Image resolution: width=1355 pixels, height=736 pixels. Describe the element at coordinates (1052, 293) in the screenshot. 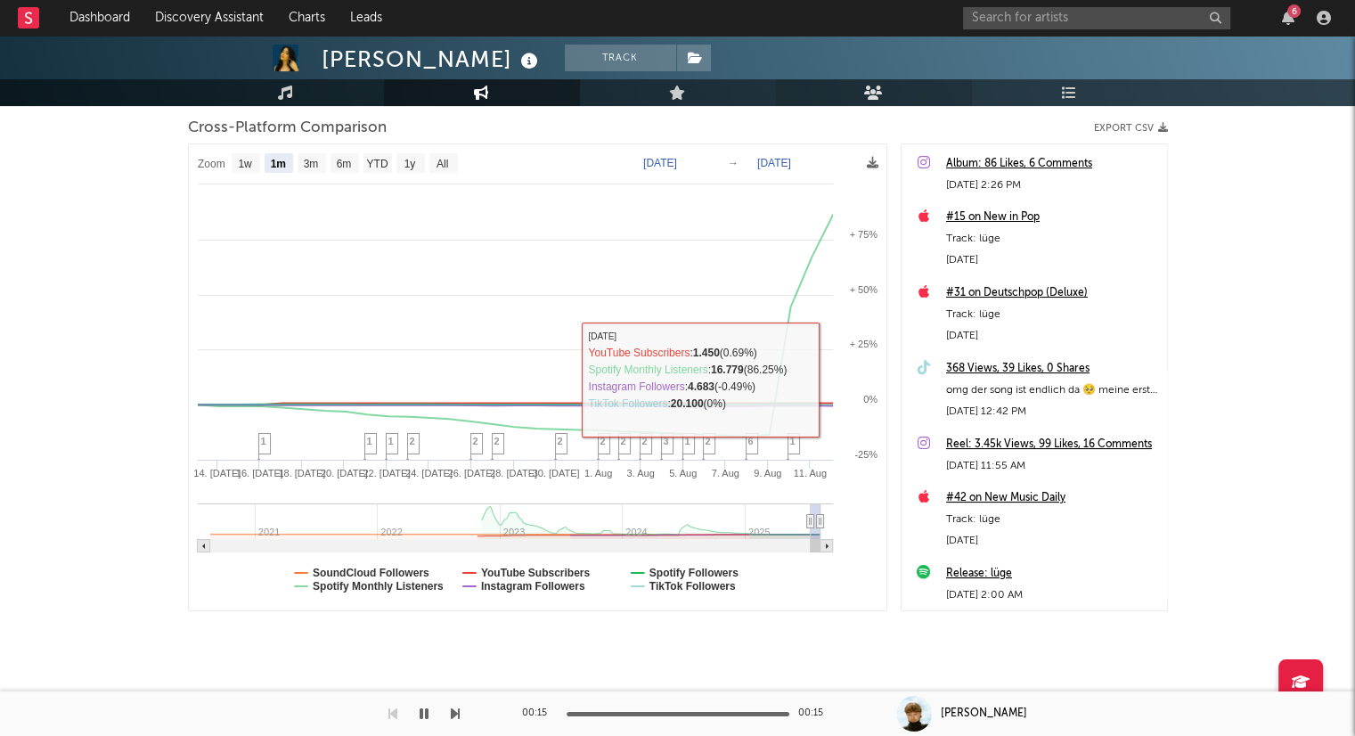

I see `a: #31 on Deutschpop (Deluxe)` at that location.